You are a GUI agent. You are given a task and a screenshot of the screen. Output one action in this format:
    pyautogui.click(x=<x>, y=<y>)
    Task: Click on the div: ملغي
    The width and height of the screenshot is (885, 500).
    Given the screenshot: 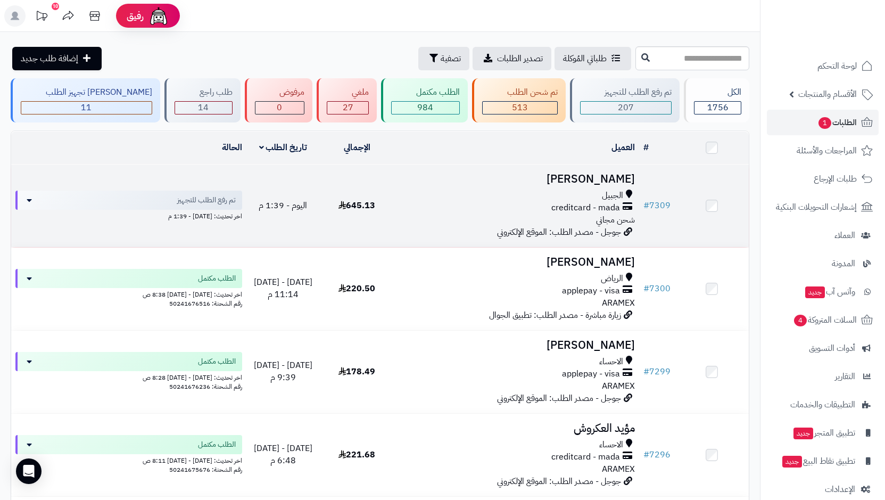 What is the action you would take?
    pyautogui.click(x=347, y=92)
    